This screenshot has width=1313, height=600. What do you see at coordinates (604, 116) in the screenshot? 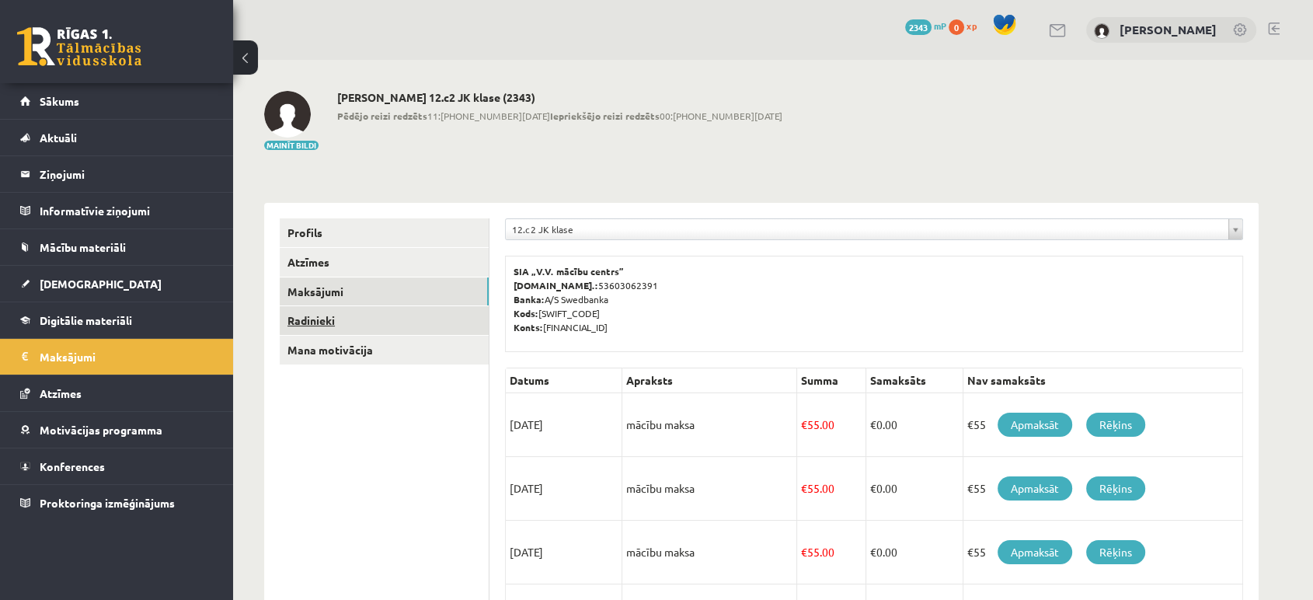
I see `b: Iepriekšējo reizi redzēts` at bounding box center [604, 116].